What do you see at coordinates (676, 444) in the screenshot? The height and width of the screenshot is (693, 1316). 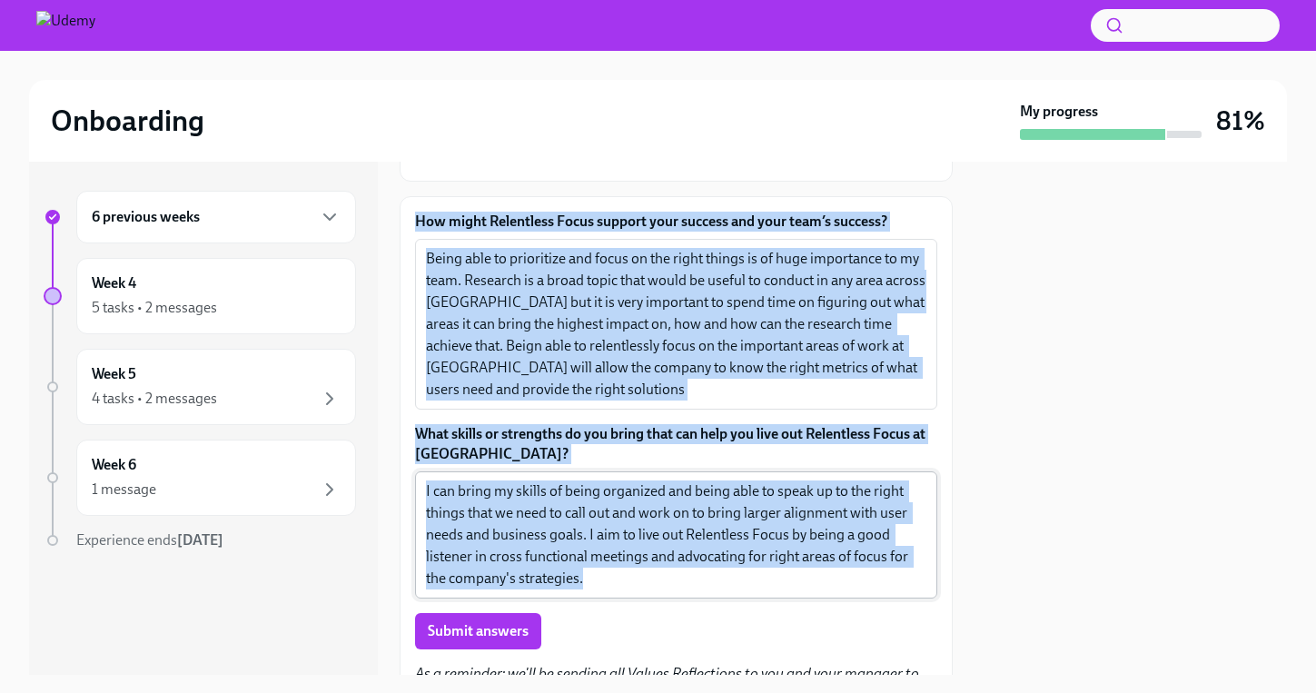 I see `label: What skills or strengths do you bring that can help you live out Relentless Focus at [GEOGRAPHIC_...` at bounding box center [676, 444].